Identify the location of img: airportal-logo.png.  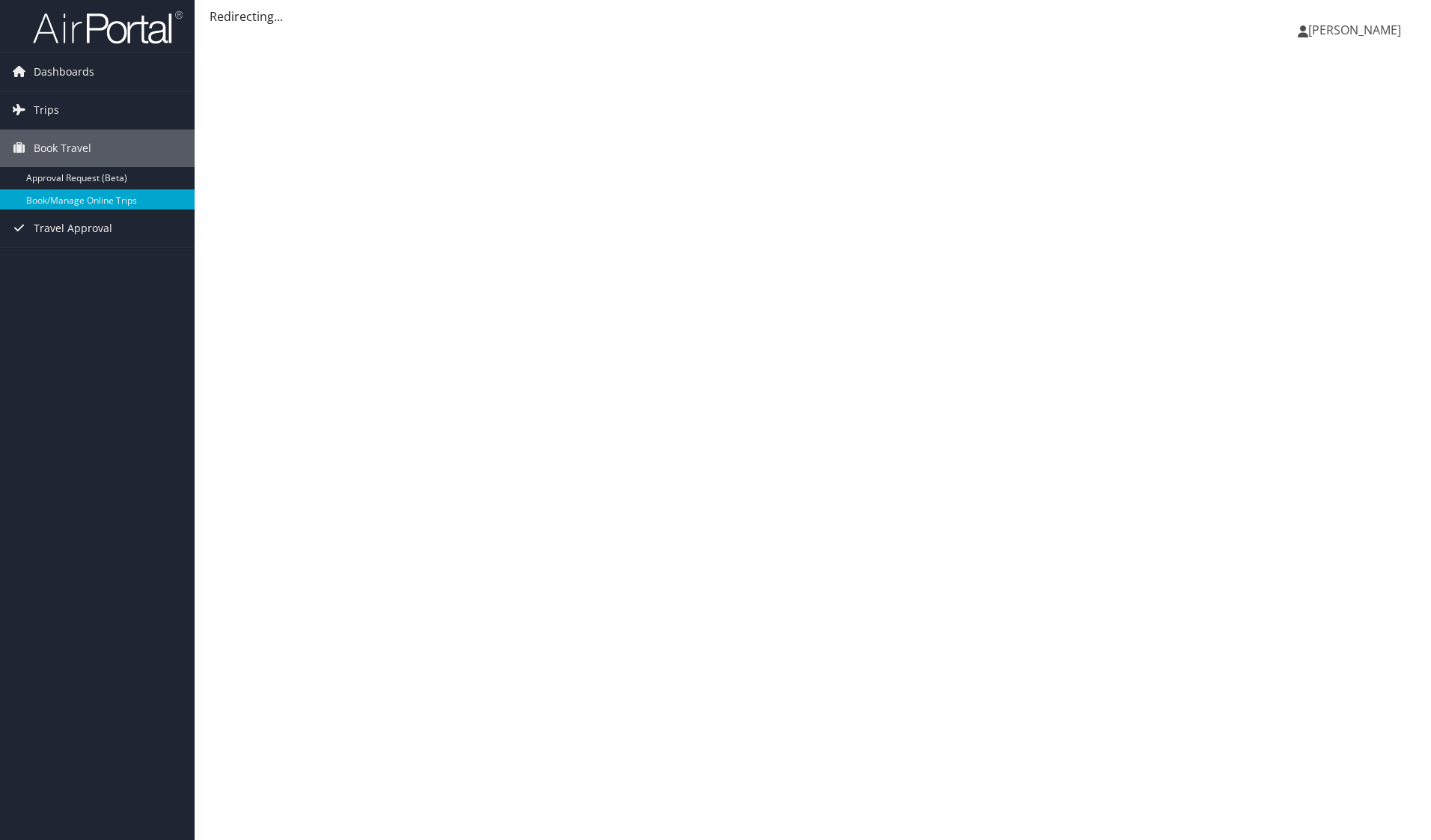
(107, 27).